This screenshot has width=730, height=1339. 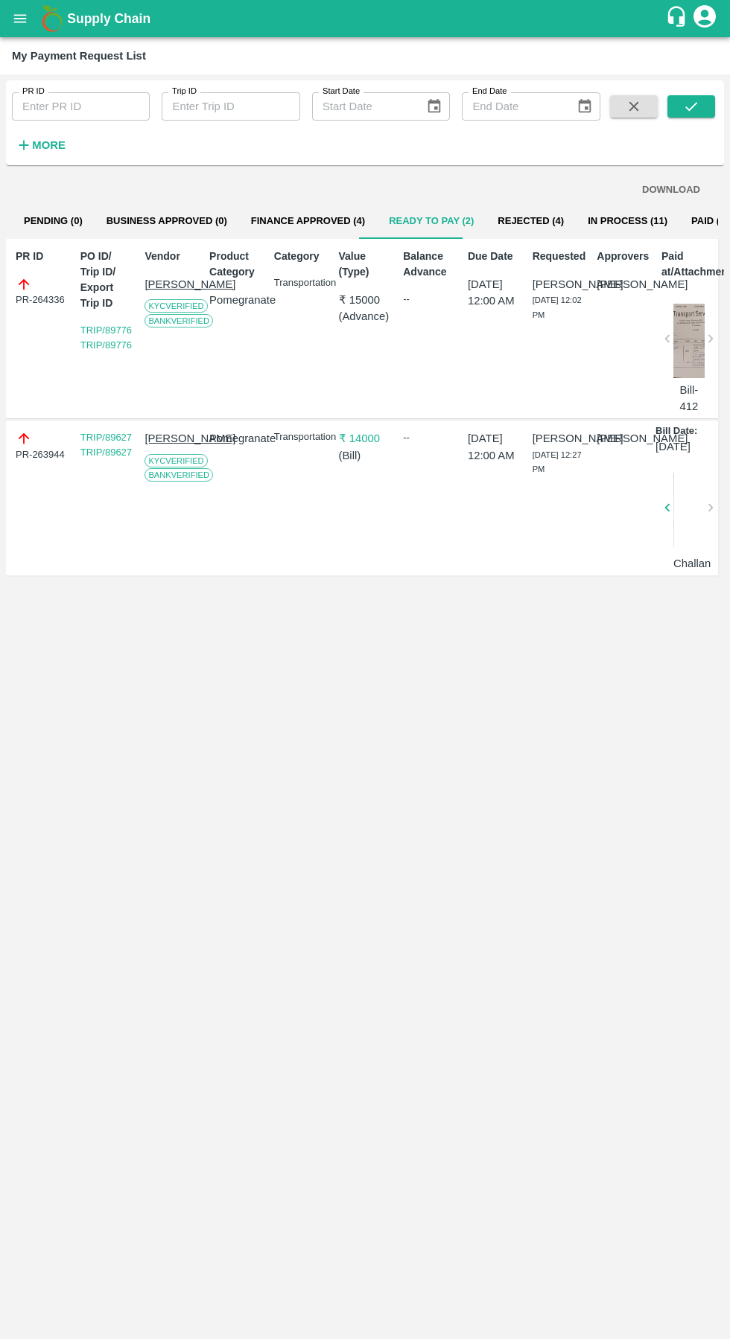 What do you see at coordinates (52, 19) in the screenshot?
I see `img: logo` at bounding box center [52, 19].